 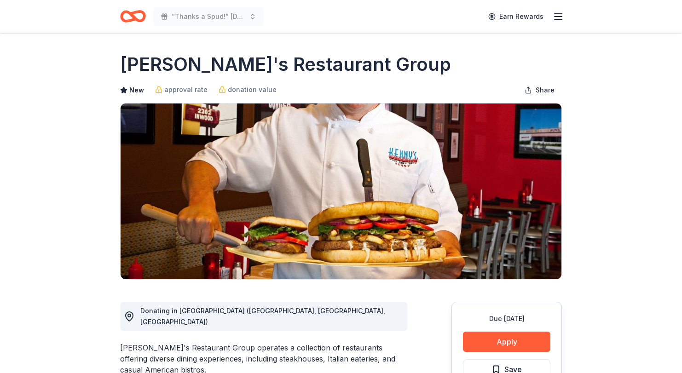 What do you see at coordinates (186, 90) in the screenshot?
I see `span: approval rate` at bounding box center [186, 90].